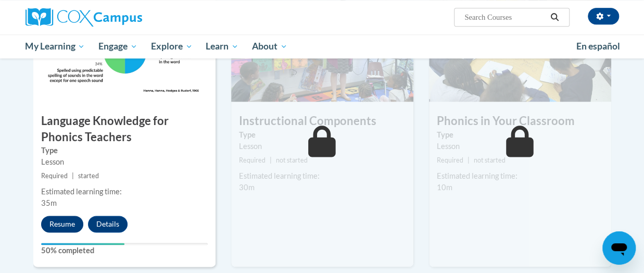 This screenshot has height=273, width=644. I want to click on h3: Phonics in Your Classroom, so click(520, 121).